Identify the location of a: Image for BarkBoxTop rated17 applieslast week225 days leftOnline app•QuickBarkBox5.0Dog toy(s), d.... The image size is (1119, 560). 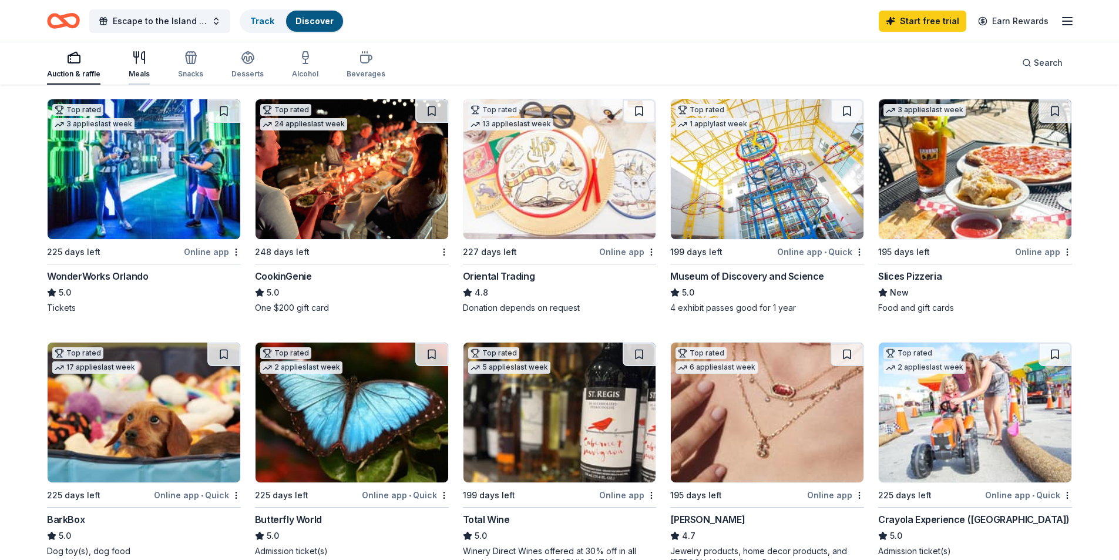
(144, 449).